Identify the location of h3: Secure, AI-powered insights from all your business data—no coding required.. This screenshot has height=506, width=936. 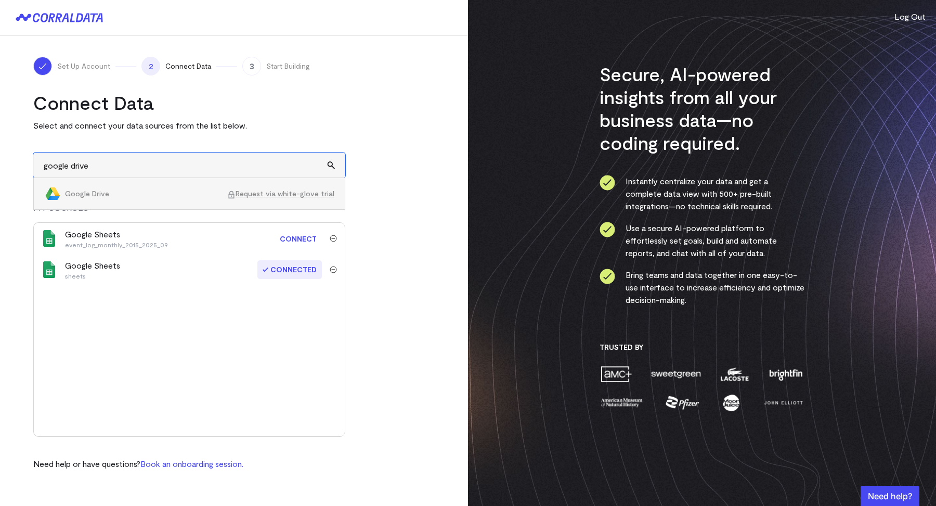
(702, 108).